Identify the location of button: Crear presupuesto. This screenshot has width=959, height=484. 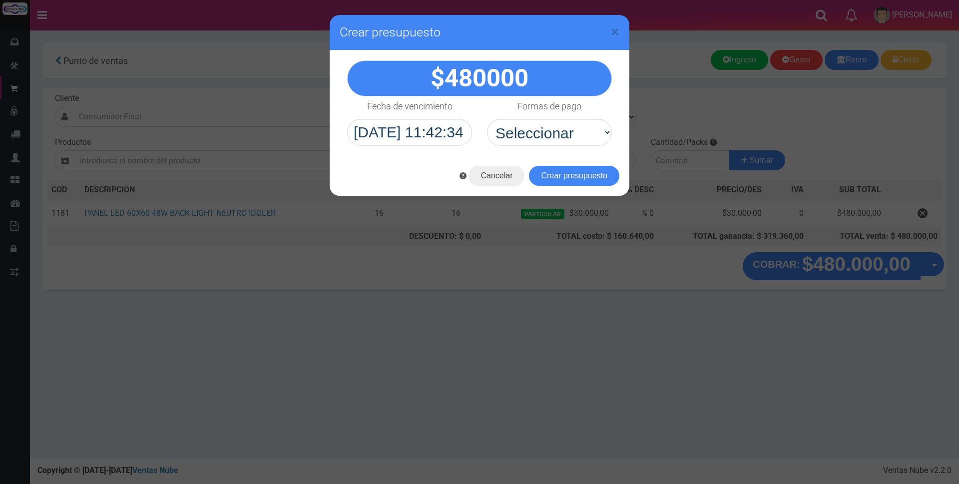
(574, 176).